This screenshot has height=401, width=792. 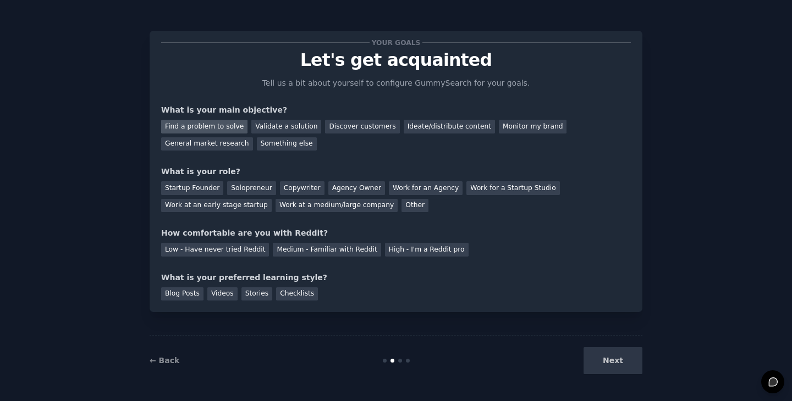 I want to click on div: What is your role?, so click(x=396, y=171).